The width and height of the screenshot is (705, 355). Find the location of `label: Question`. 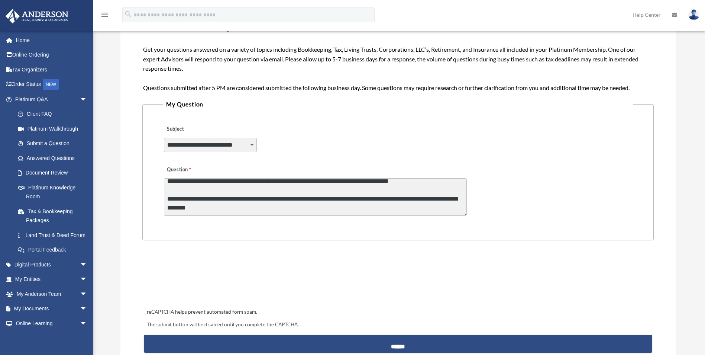

label: Question is located at coordinates (193, 169).